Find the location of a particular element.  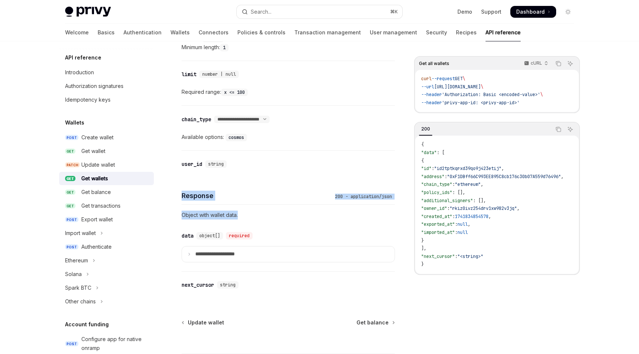

button: cURL is located at coordinates (535, 64).